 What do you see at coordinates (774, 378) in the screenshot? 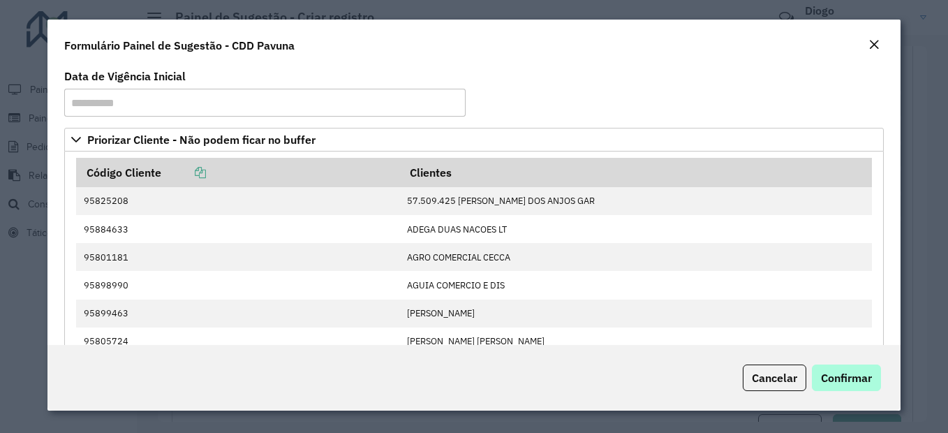
I see `span: Cancelar` at bounding box center [774, 378].